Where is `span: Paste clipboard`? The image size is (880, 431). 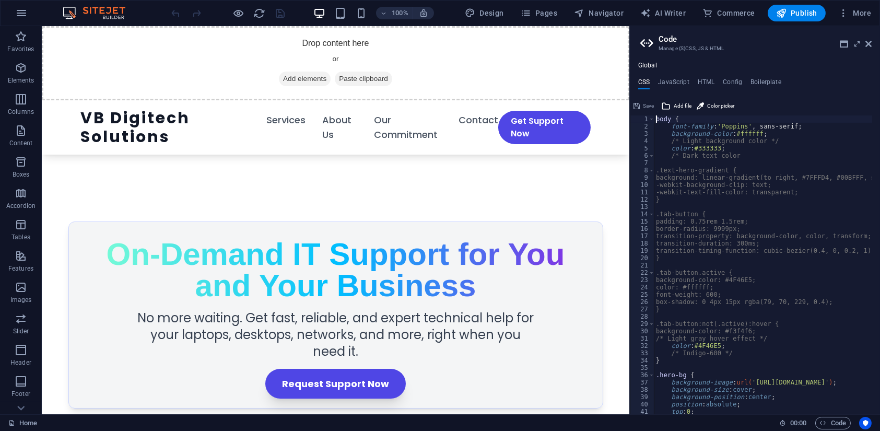
span: Paste clipboard is located at coordinates (322, 53).